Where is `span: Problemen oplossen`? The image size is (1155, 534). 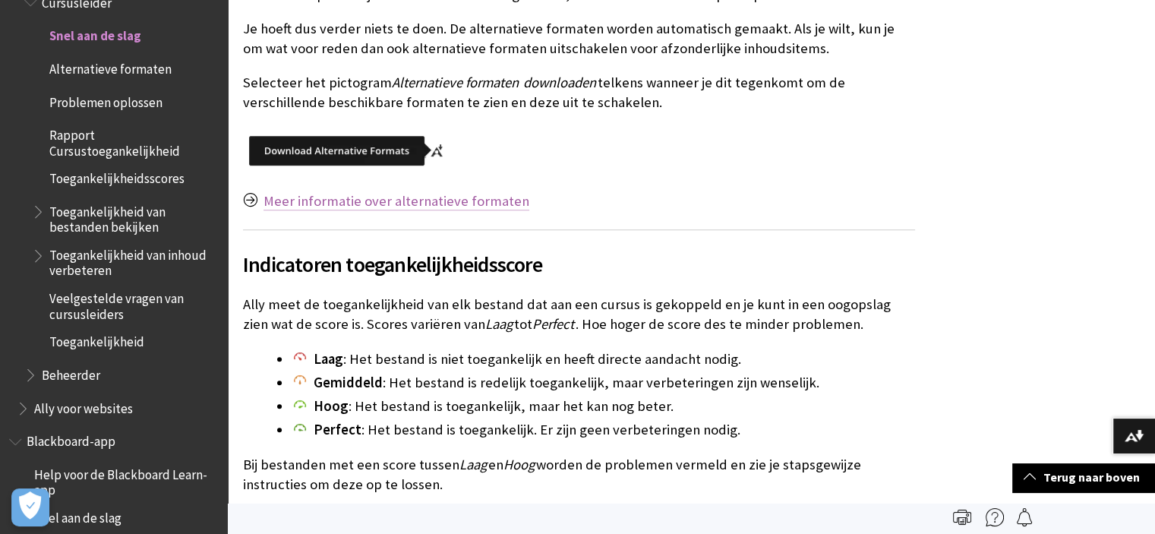
span: Problemen oplossen is located at coordinates (106, 99).